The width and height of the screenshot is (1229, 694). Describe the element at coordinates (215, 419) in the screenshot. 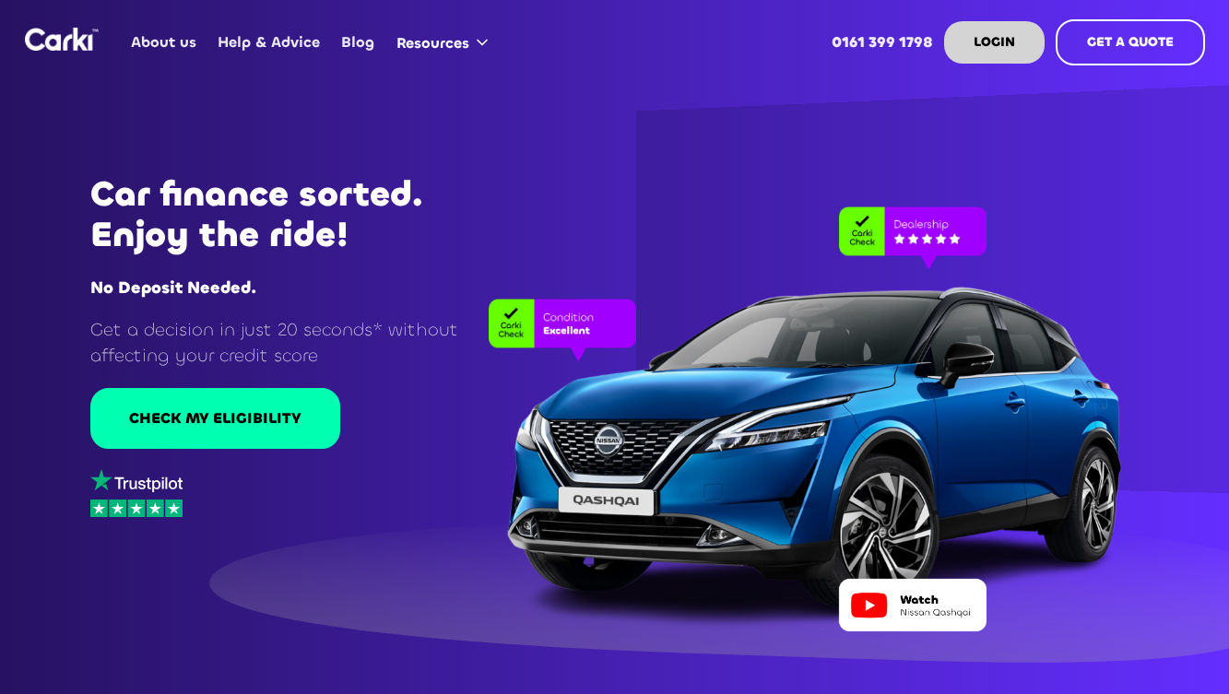

I see `div: CHECK MY ELIGIBILITY` at that location.